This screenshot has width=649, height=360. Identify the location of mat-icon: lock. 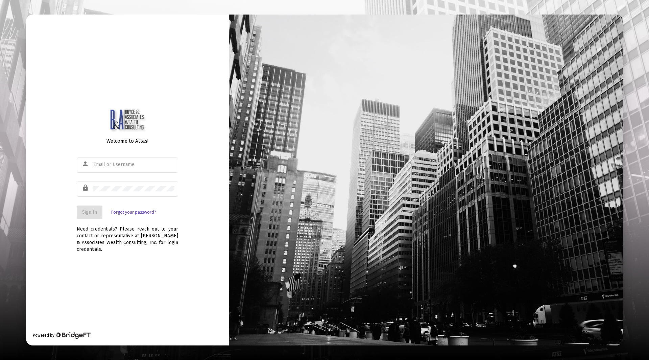
(86, 188).